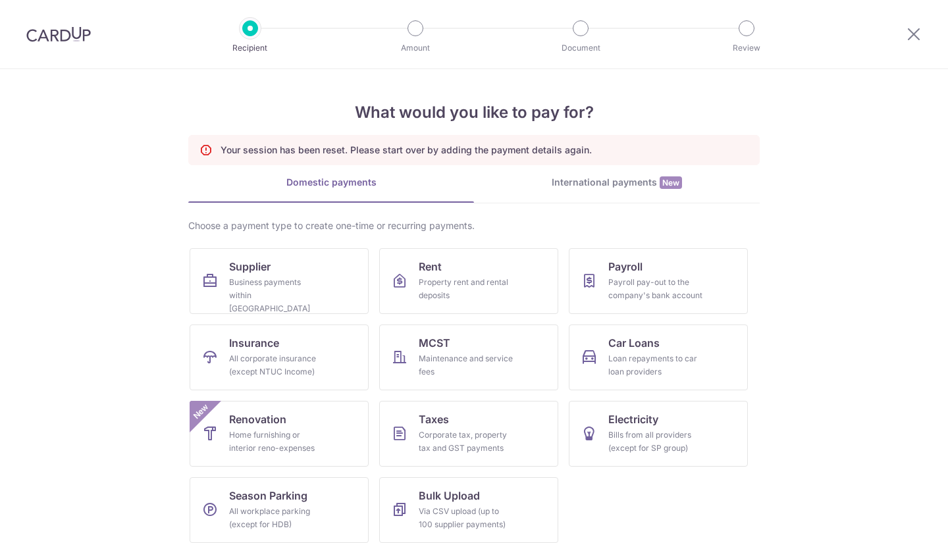  Describe the element at coordinates (633, 419) in the screenshot. I see `span: Electricity` at that location.